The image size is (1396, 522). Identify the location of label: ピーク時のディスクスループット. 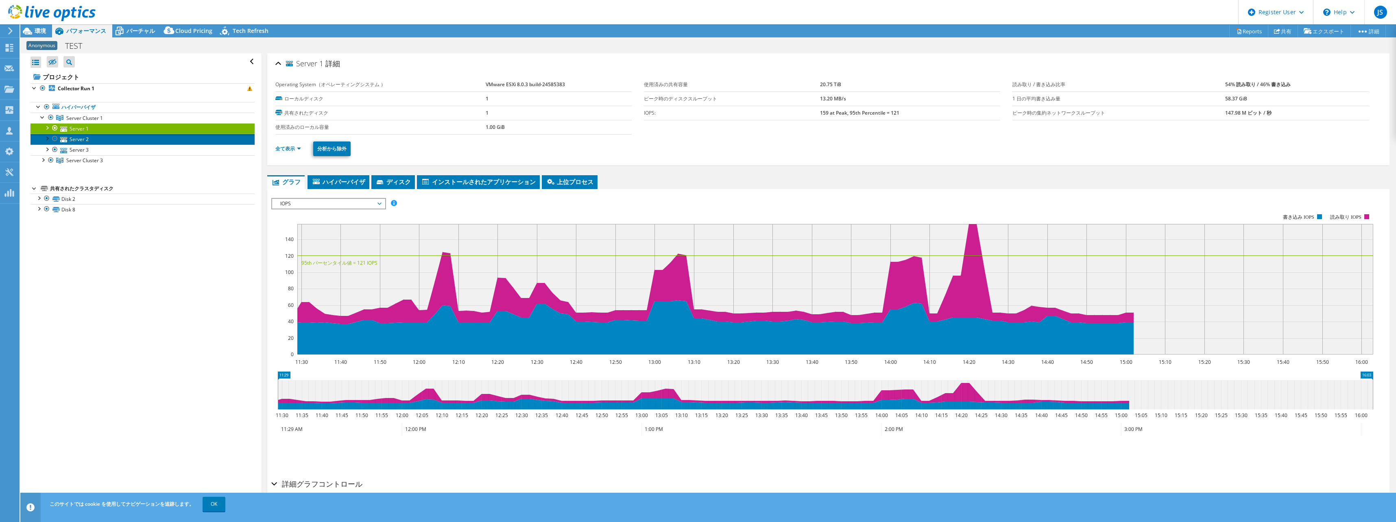
(732, 99).